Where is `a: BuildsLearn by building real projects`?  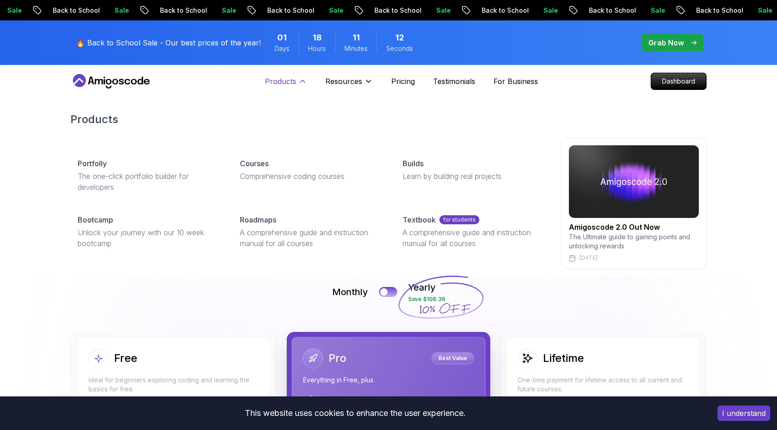
a: BuildsLearn by building real projects is located at coordinates (472, 170).